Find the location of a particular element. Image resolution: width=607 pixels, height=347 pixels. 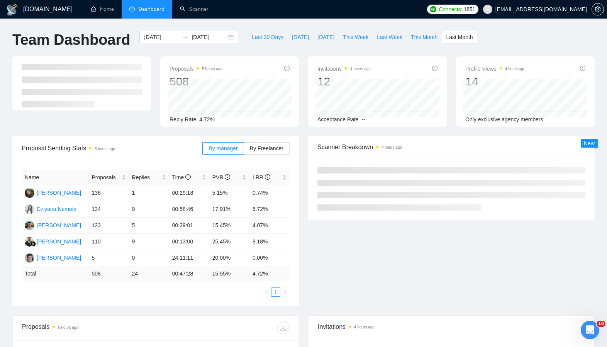

span: setting is located at coordinates (598, 9).